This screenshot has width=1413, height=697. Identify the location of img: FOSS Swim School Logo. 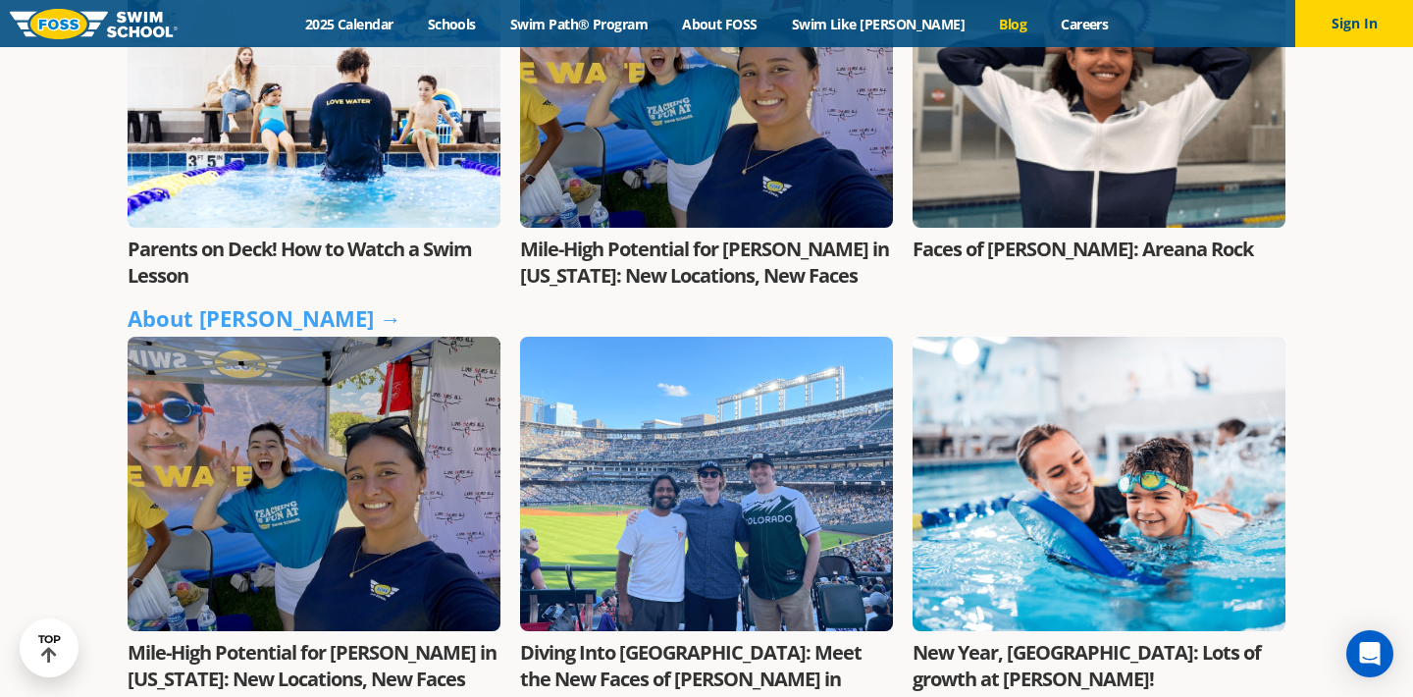
(93, 24).